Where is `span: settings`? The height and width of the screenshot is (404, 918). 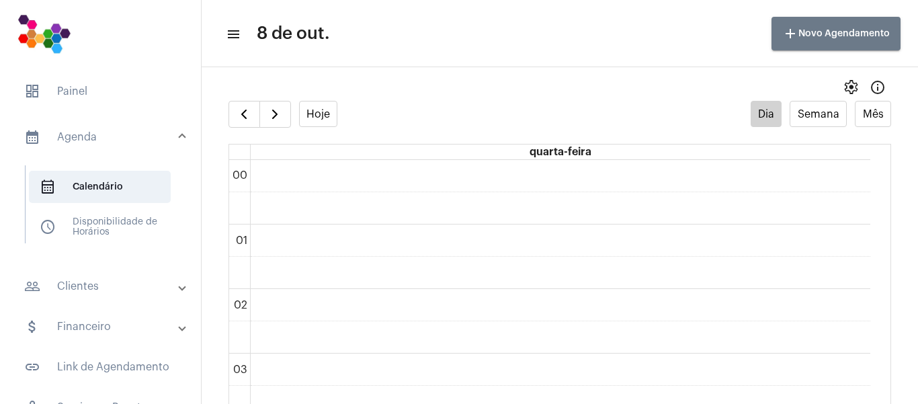
span: settings is located at coordinates (851, 87).